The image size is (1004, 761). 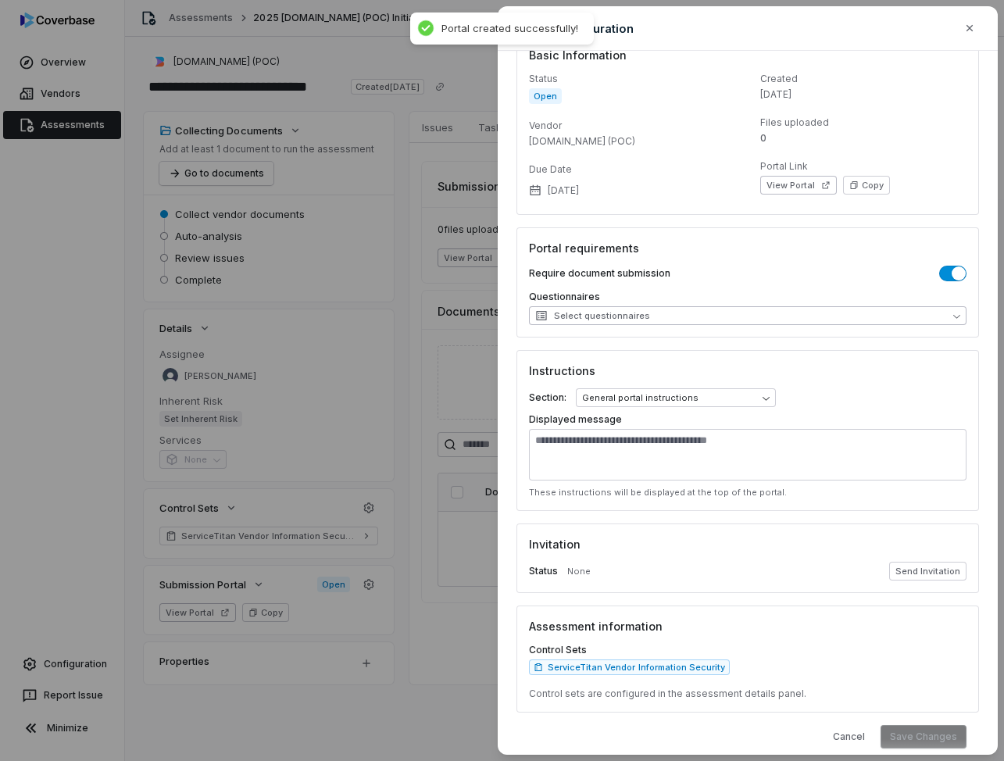 I want to click on dt: Files uploaded, so click(x=863, y=123).